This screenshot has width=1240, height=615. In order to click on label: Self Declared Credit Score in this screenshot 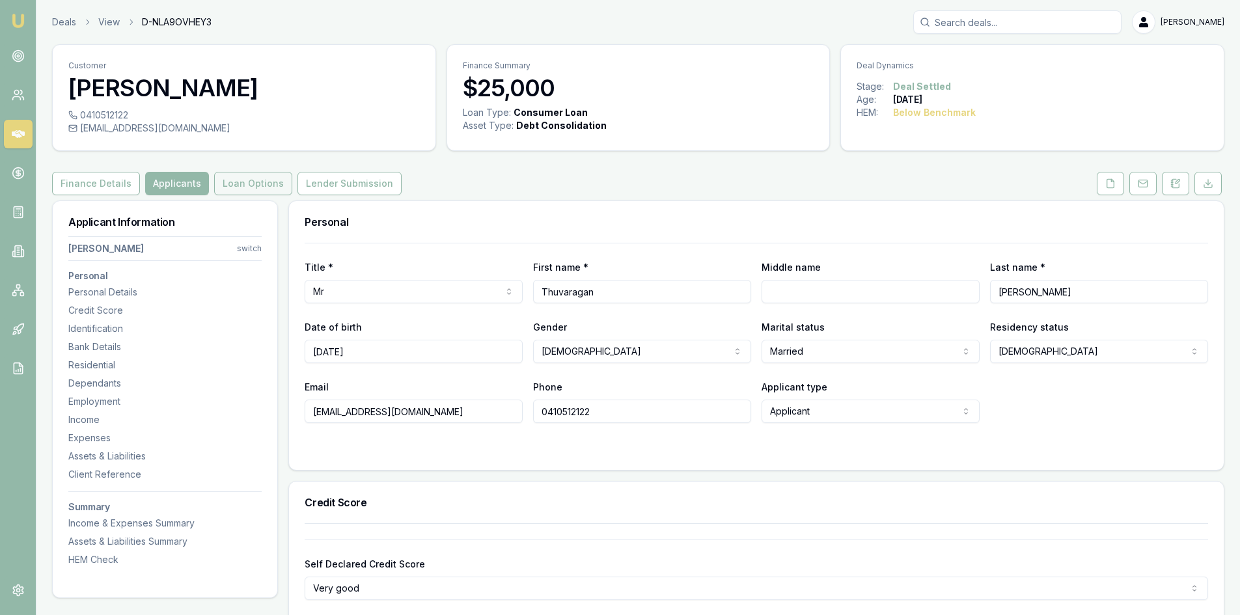, I will do `click(365, 564)`.